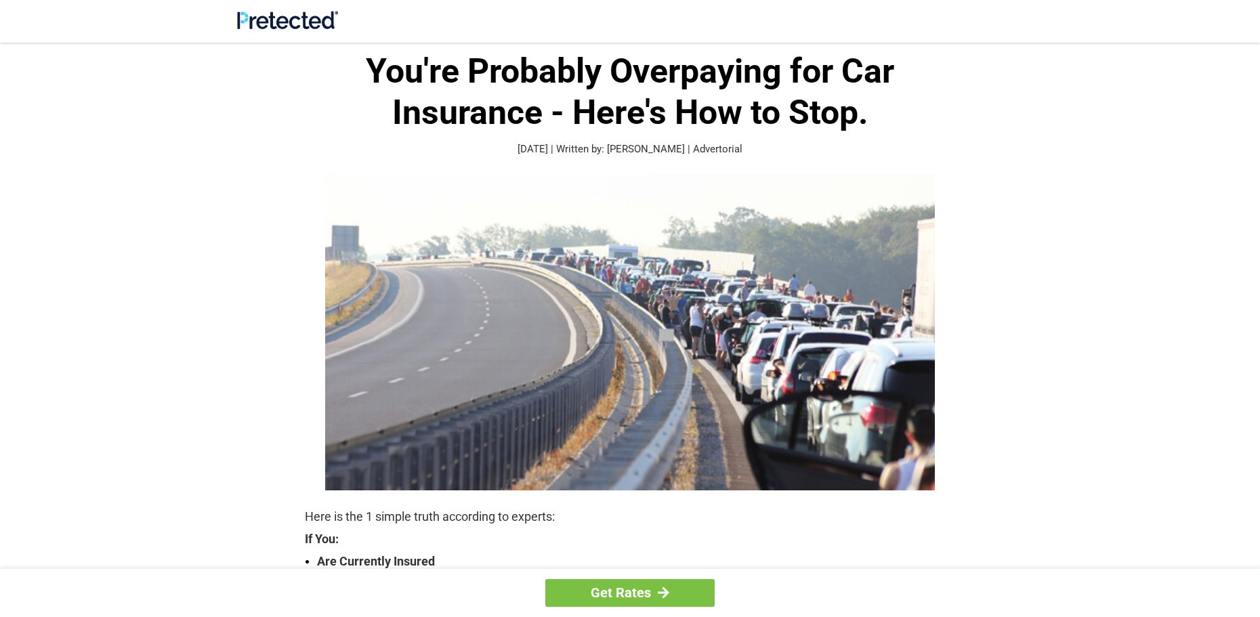 This screenshot has width=1260, height=617. What do you see at coordinates (287, 20) in the screenshot?
I see `img: Site Logo` at bounding box center [287, 20].